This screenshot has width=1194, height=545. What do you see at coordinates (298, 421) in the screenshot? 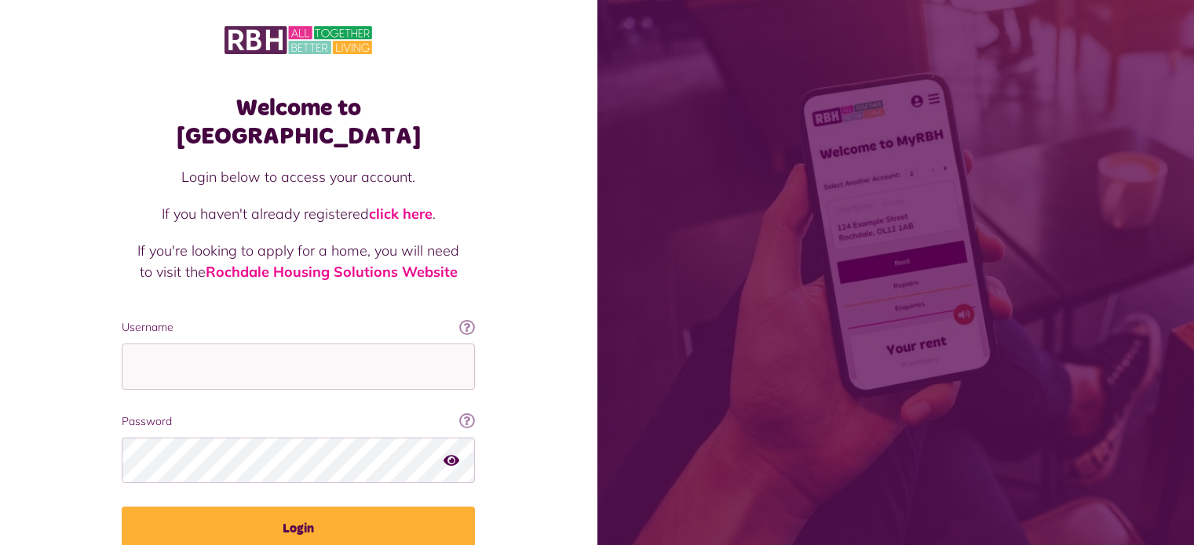
I see `label: Password` at bounding box center [298, 421].